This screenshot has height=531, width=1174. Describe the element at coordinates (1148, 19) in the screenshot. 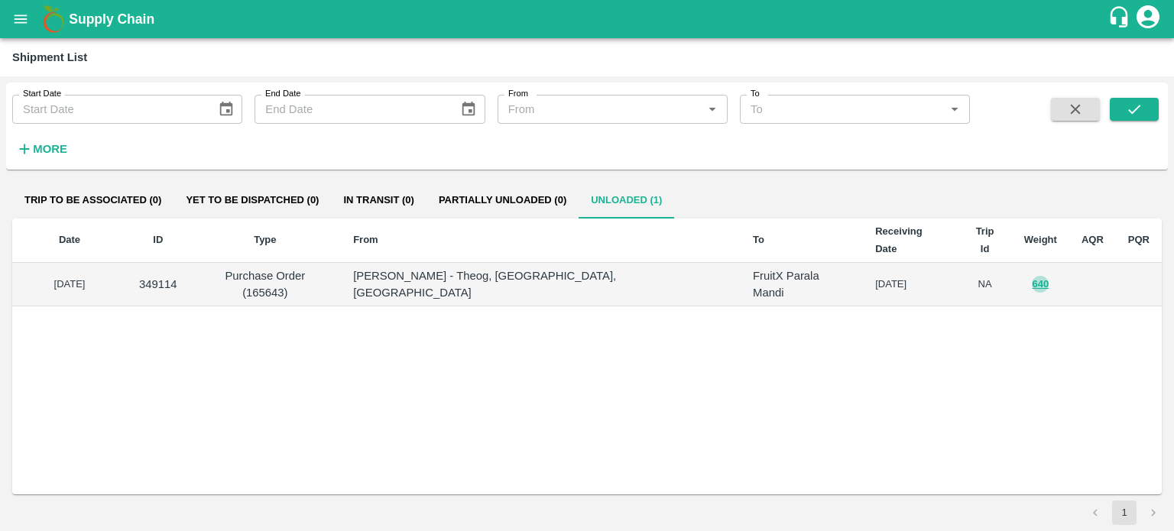

I see `div: account of current user` at that location.